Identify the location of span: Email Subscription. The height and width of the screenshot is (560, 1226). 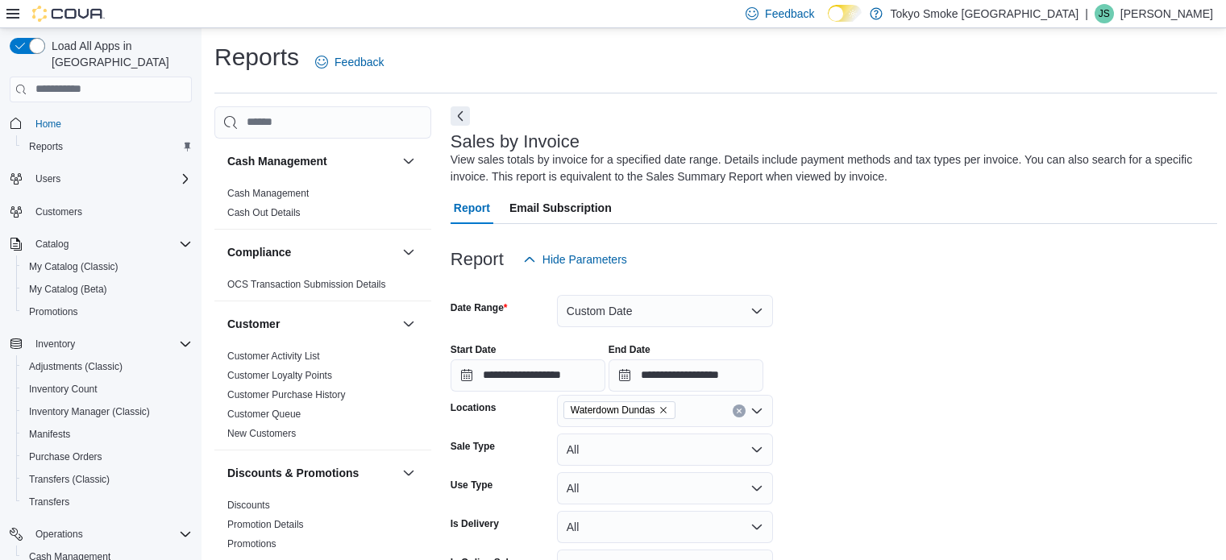
(560, 208).